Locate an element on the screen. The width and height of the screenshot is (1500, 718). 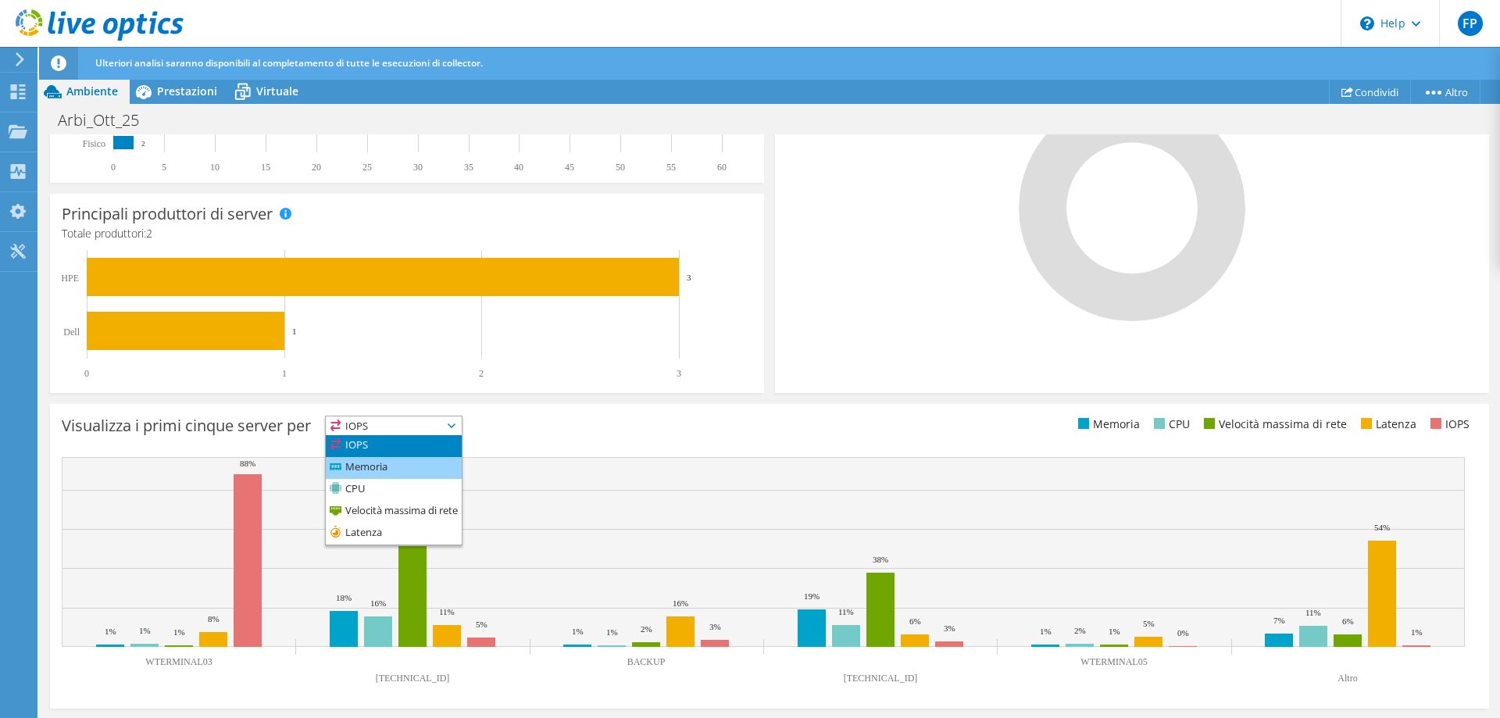
text: 88% is located at coordinates (248, 463).